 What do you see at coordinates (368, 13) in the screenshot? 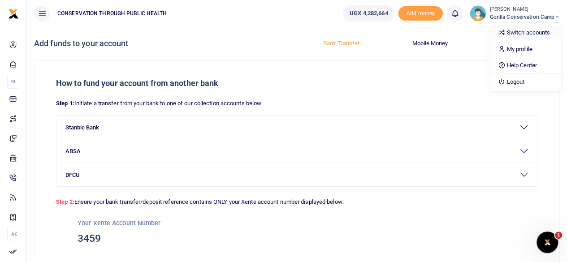
I see `span: UGX 4,282,664` at bounding box center [368, 13].